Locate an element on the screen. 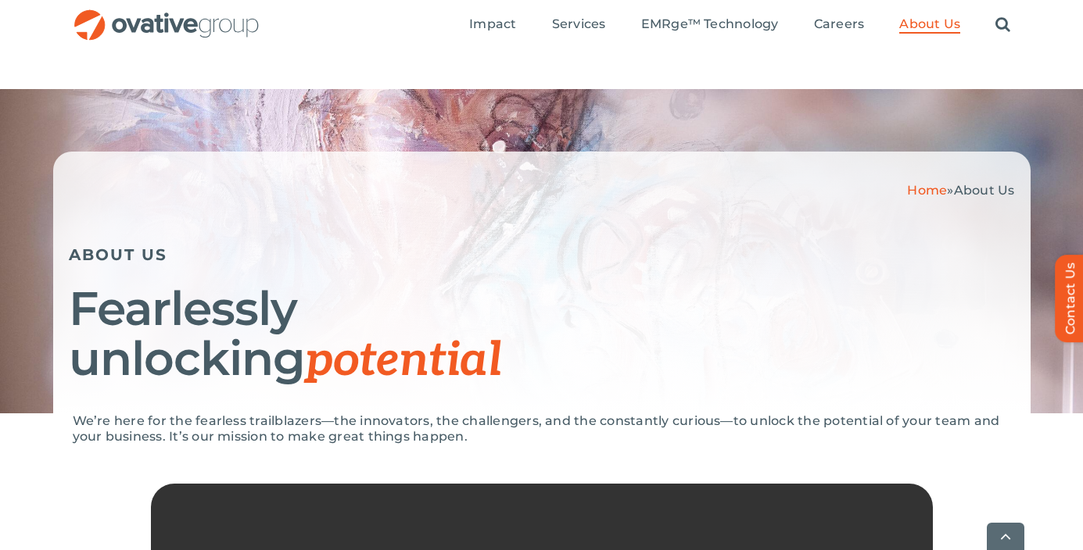 The image size is (1083, 550). a: Search is located at coordinates (1002, 25).